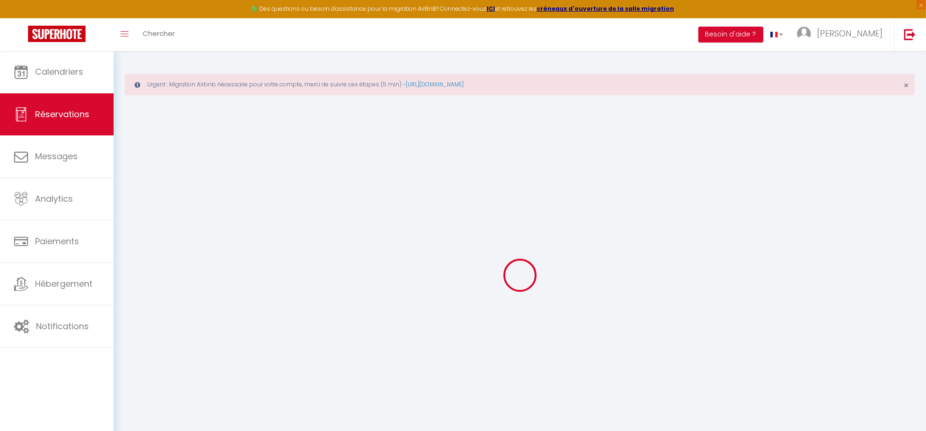 The height and width of the screenshot is (431, 926). Describe the element at coordinates (21, 18) in the screenshot. I see `button: Ouvrir le widget de chat LiveChat` at that location.